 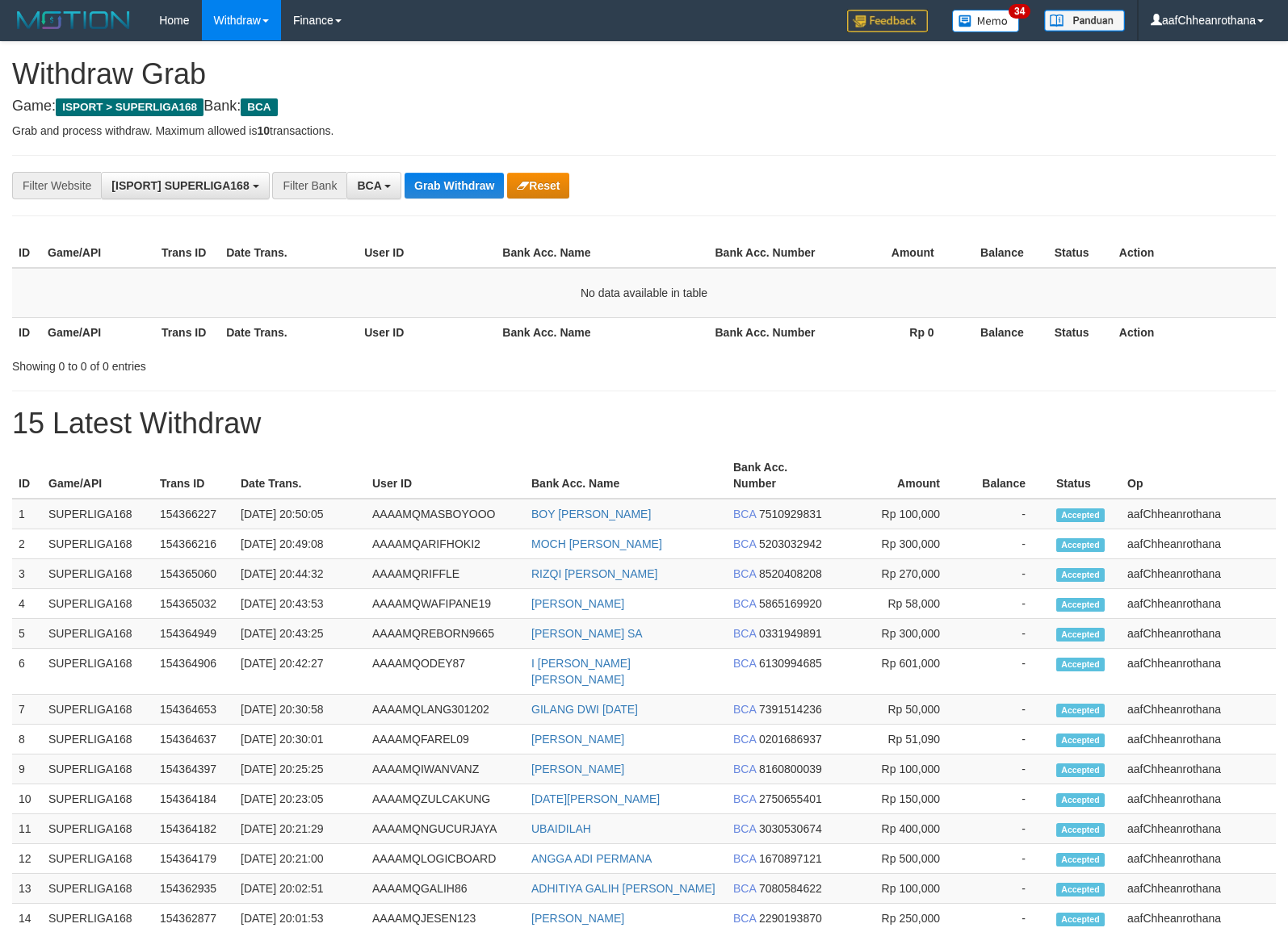 What do you see at coordinates (27, 859) in the screenshot?
I see `td: 12` at bounding box center [27, 859].